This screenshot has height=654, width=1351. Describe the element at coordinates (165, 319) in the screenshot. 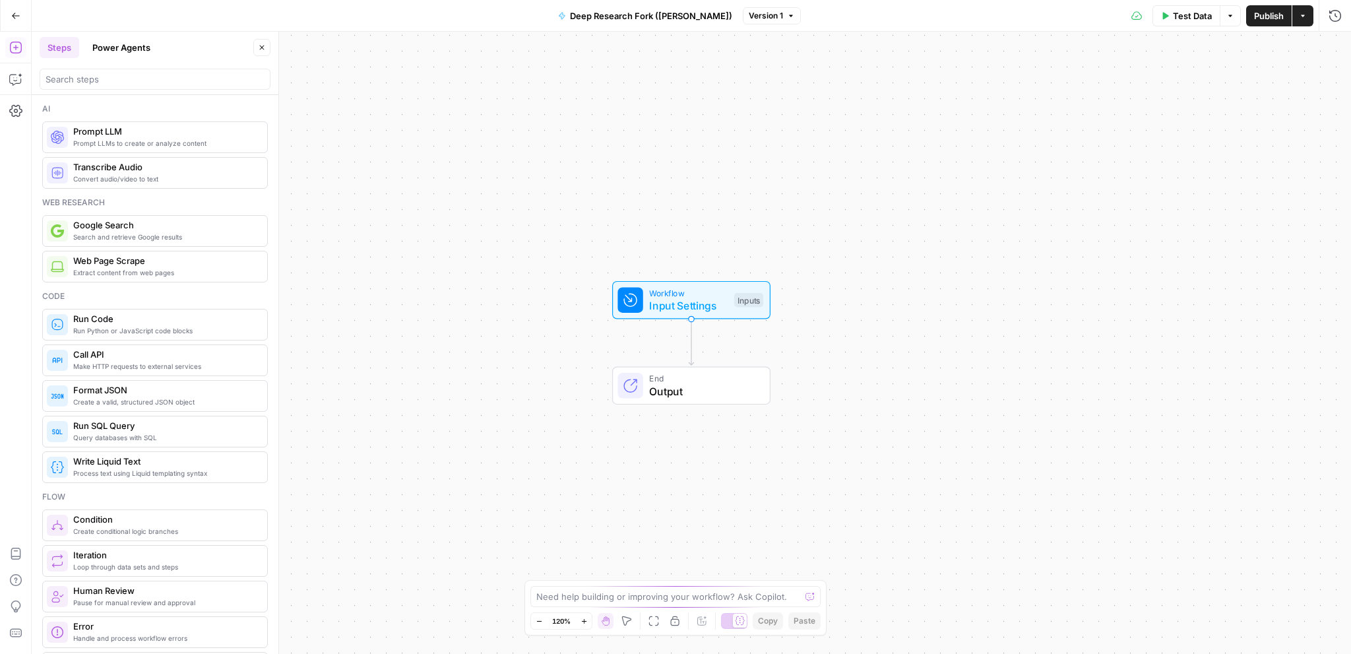

I see `span: Run Code` at that location.